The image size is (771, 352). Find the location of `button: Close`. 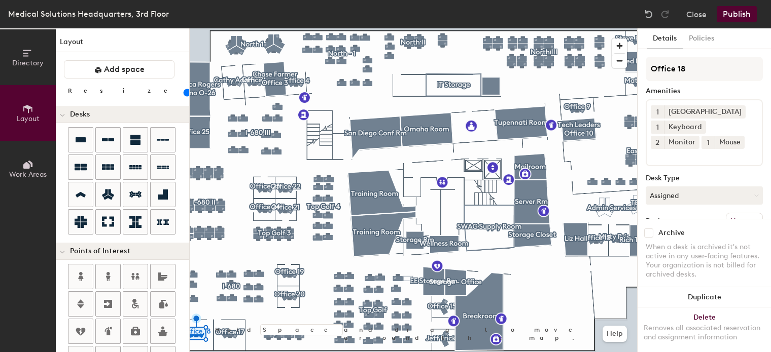

button: Close is located at coordinates (696, 14).